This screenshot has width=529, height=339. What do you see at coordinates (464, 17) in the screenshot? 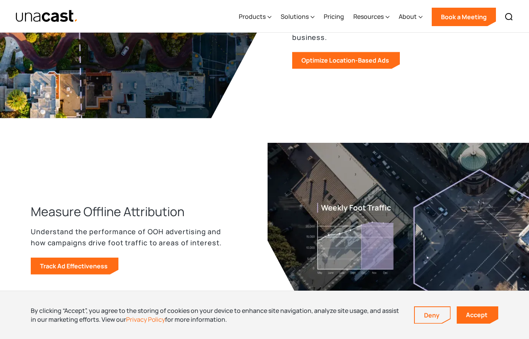
I see `a: Book a Meeting` at bounding box center [464, 17].